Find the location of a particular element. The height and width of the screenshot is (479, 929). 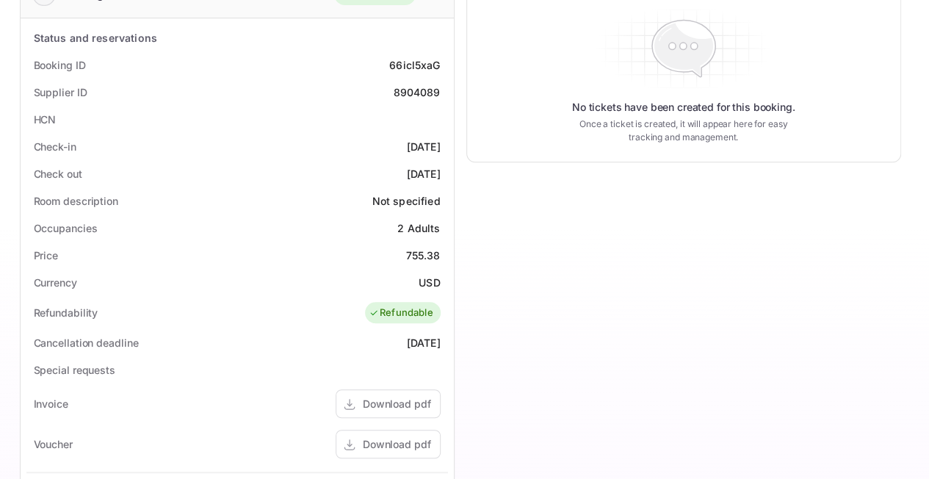

div: Check out is located at coordinates (58, 173).